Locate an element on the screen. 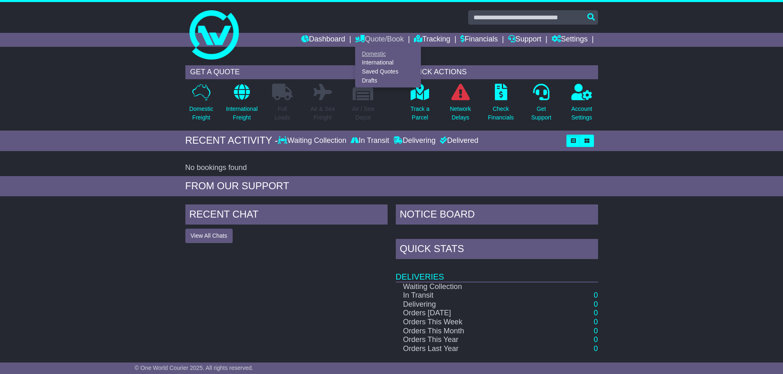 The width and height of the screenshot is (783, 374). a: Financials is located at coordinates (479, 40).